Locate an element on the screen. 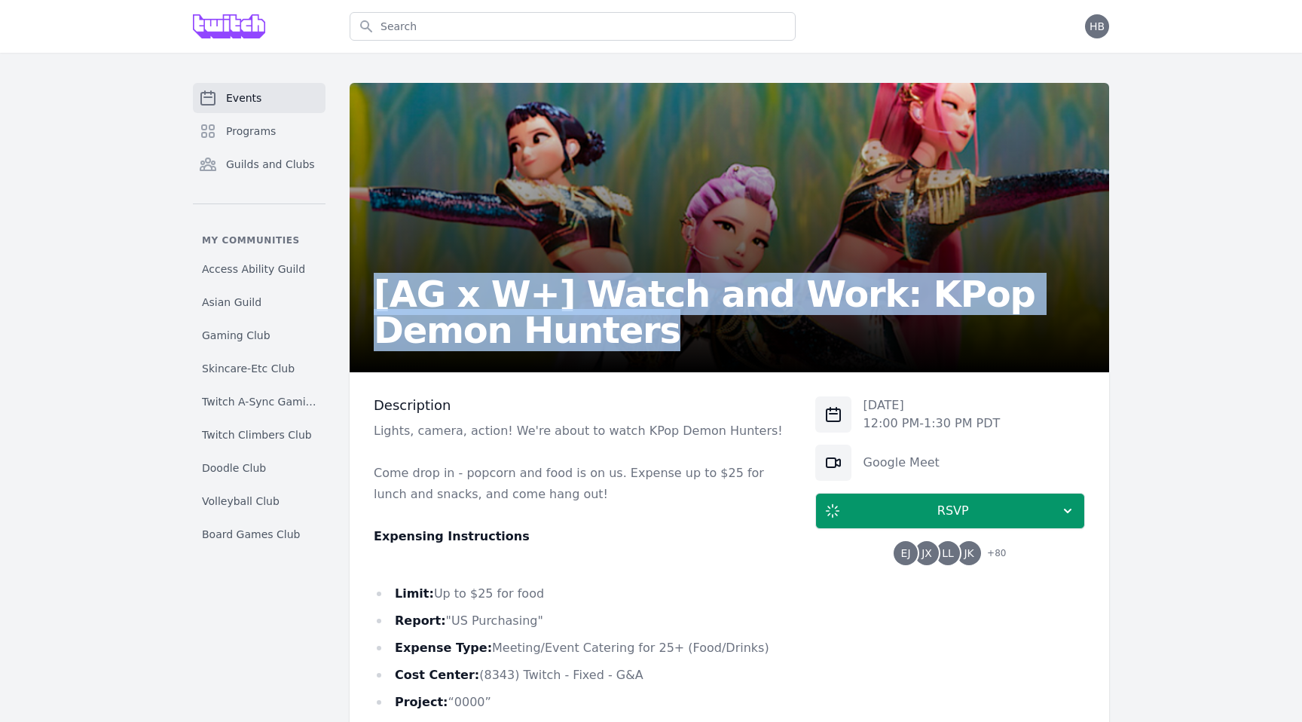 Image resolution: width=1302 pixels, height=722 pixels. a: Volleyball Club is located at coordinates (259, 501).